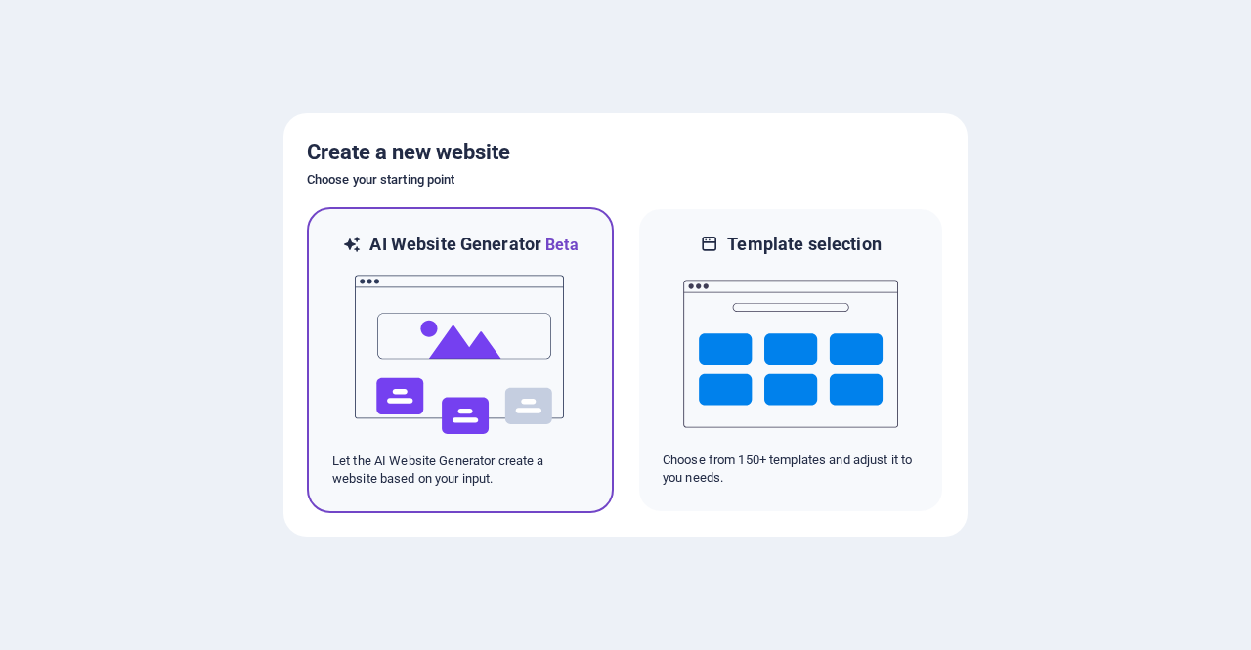 This screenshot has width=1251, height=650. What do you see at coordinates (791, 360) in the screenshot?
I see `div: Template selectionChoose from 150+ templates and adjust it to you needs.` at bounding box center [791, 360].